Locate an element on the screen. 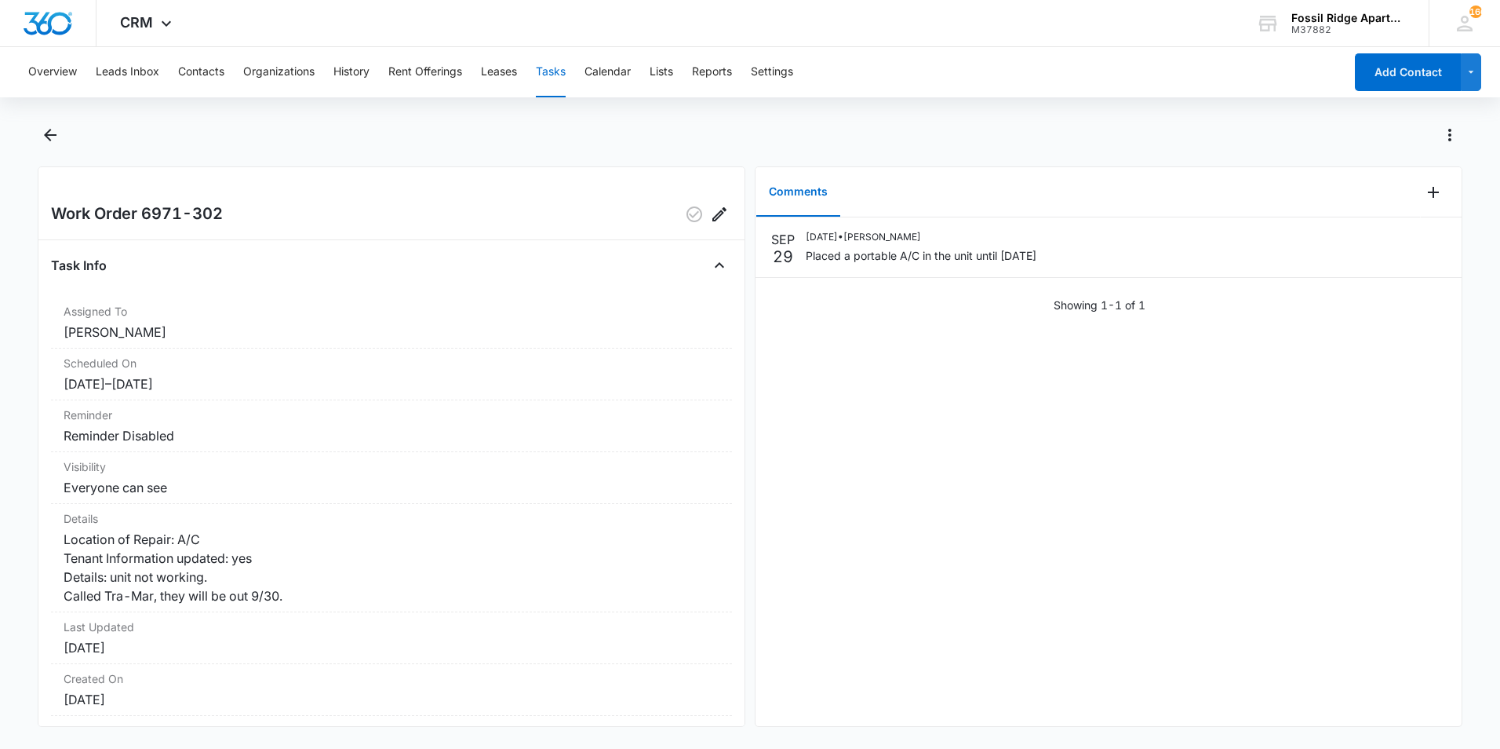 The width and height of the screenshot is (1500, 749). span: 166 is located at coordinates (1476, 12).